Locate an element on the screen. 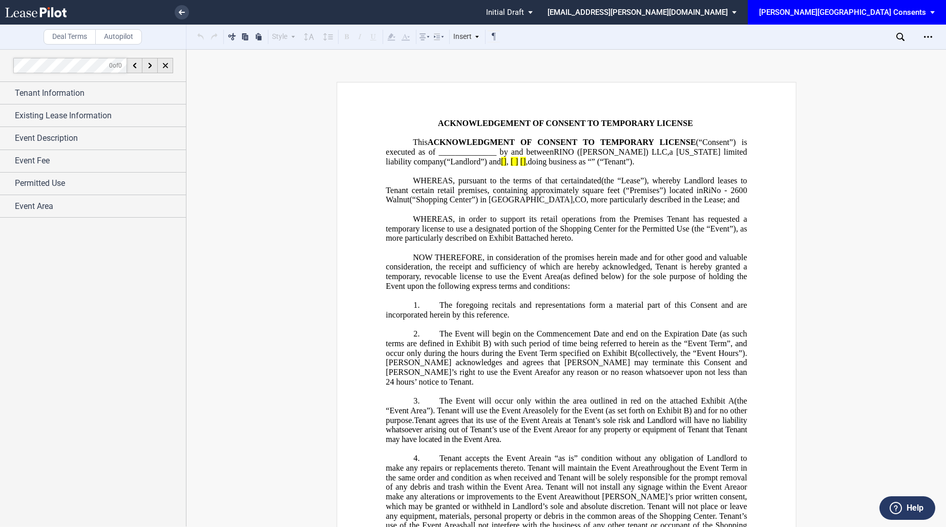 Image resolution: width=946 pixels, height=527 pixels. span: 2. is located at coordinates (416, 334).